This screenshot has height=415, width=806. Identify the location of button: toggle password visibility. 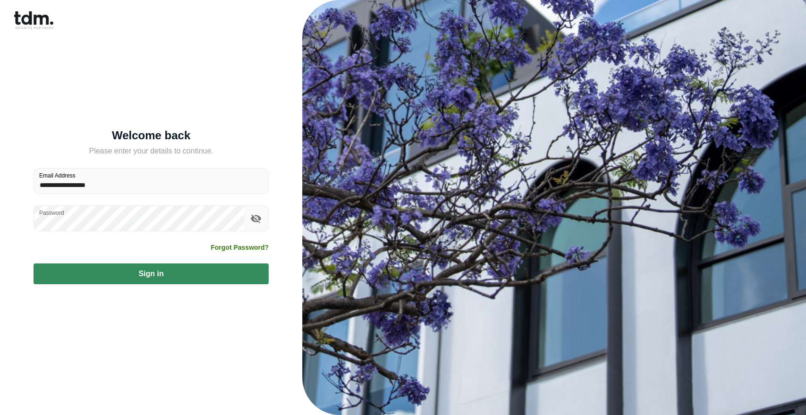
(256, 219).